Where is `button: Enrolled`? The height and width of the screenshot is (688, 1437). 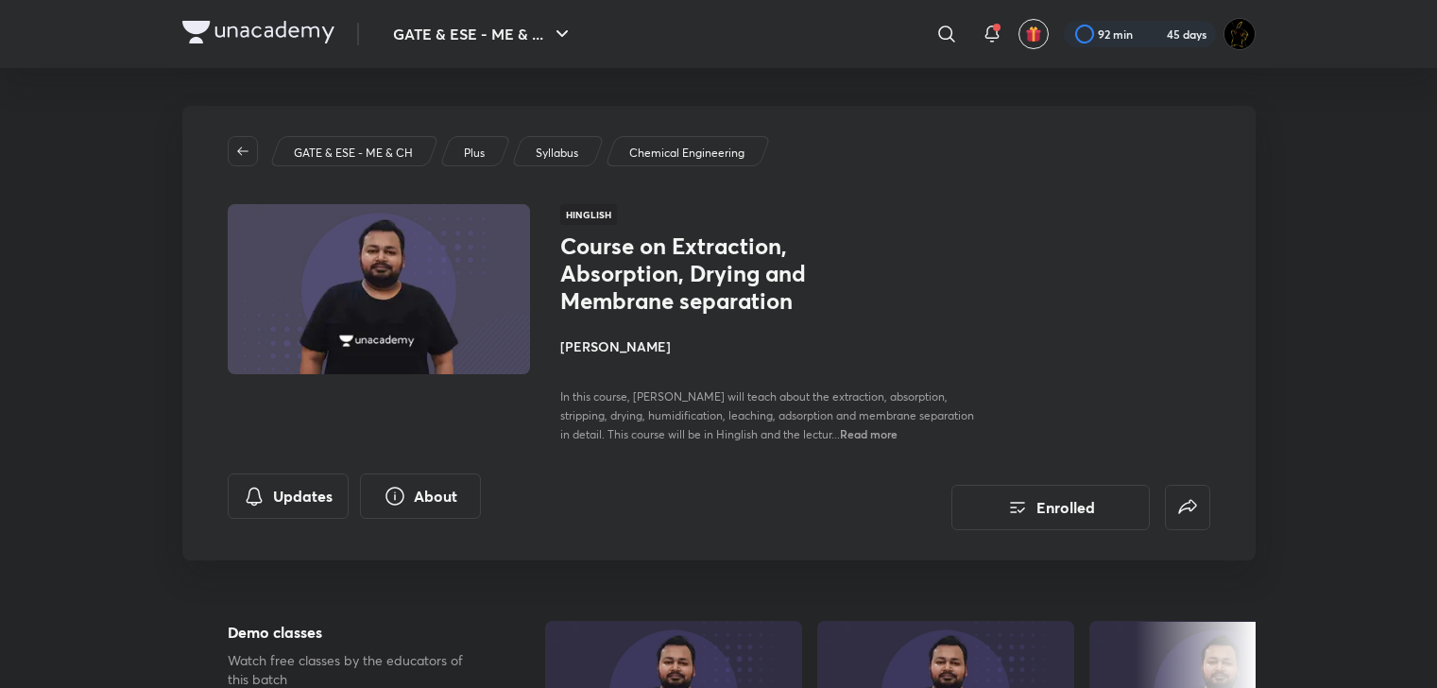 button: Enrolled is located at coordinates (1050, 507).